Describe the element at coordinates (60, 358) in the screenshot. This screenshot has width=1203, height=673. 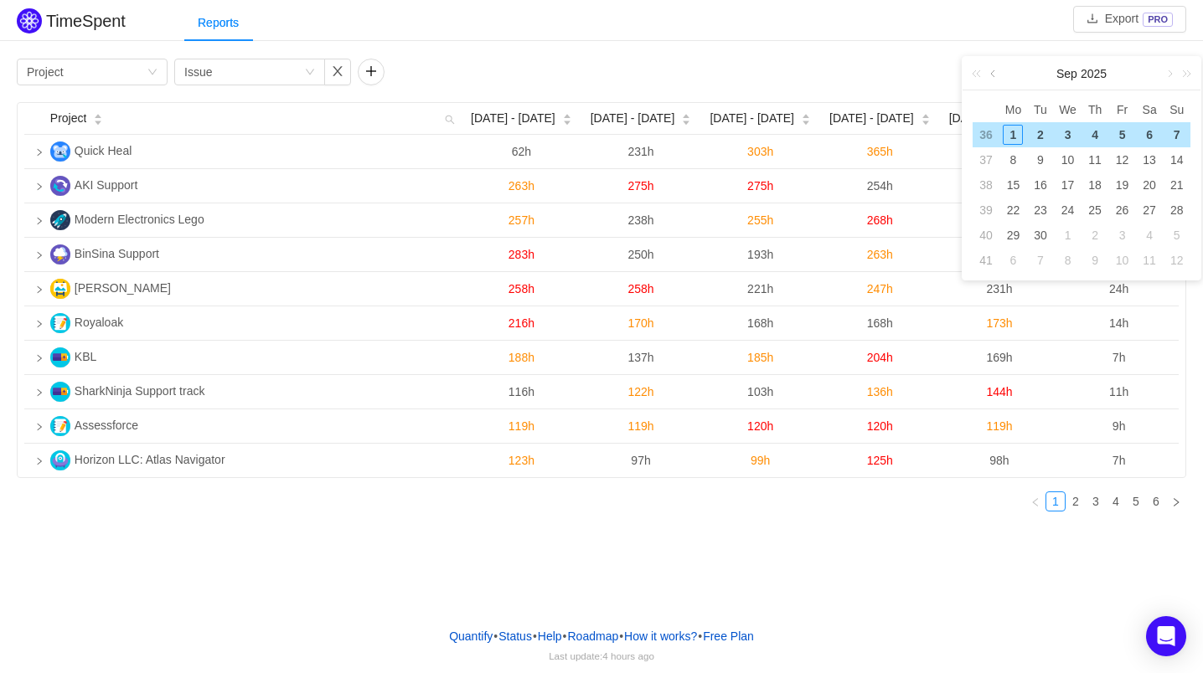
I see `img: K` at that location.